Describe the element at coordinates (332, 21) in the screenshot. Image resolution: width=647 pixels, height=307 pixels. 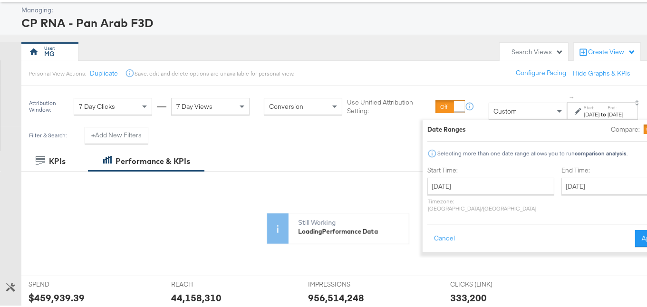
I see `div: CP RNA - Pan Arab F3D` at that location.